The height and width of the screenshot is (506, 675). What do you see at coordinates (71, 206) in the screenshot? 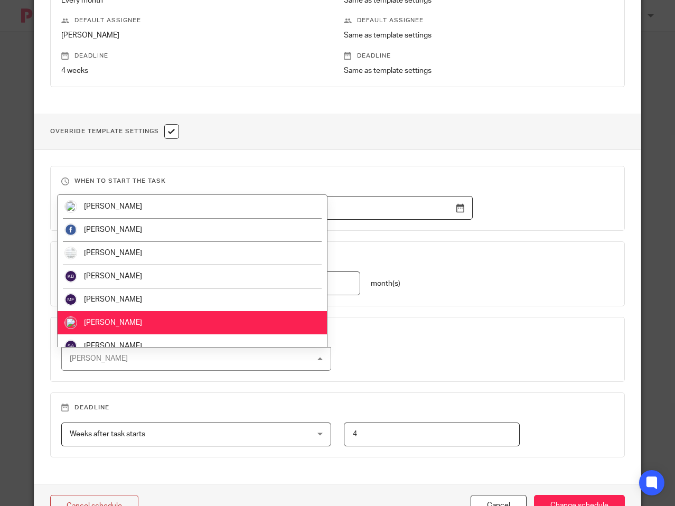
I see `img: Bradley%20-%20Pink.png` at bounding box center [71, 206].